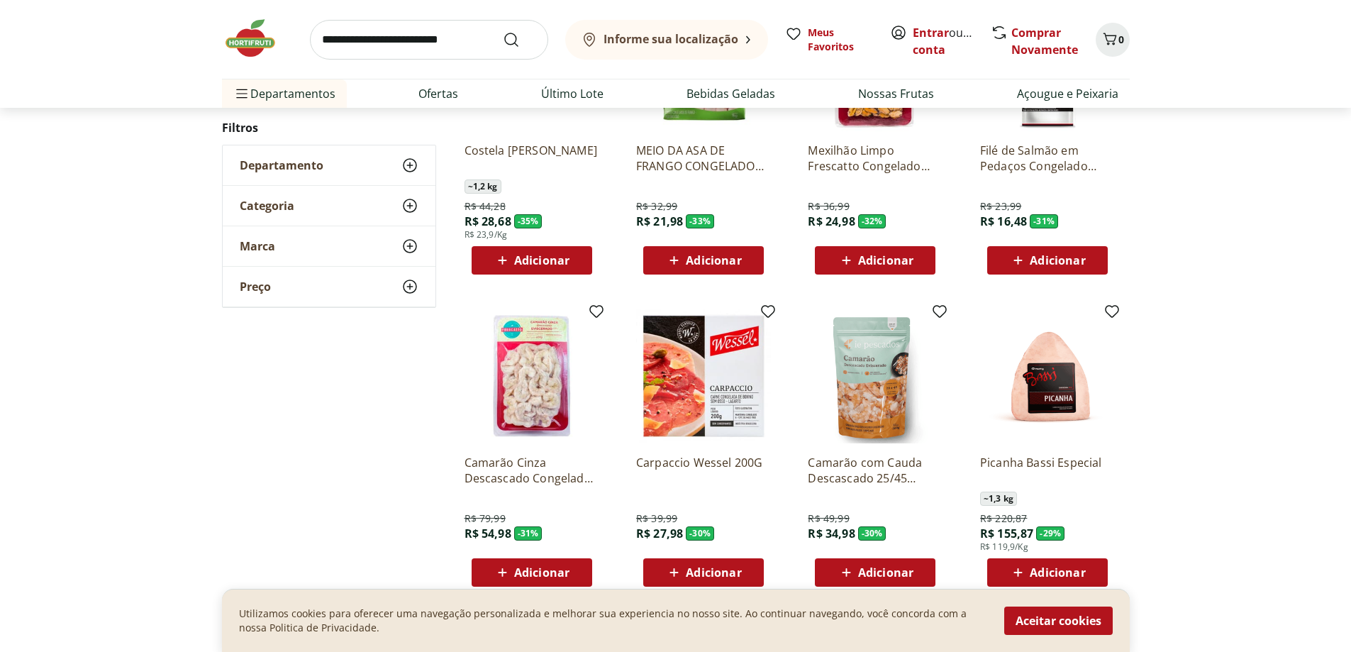  Describe the element at coordinates (257, 38) in the screenshot. I see `img: Hortifruti` at that location.